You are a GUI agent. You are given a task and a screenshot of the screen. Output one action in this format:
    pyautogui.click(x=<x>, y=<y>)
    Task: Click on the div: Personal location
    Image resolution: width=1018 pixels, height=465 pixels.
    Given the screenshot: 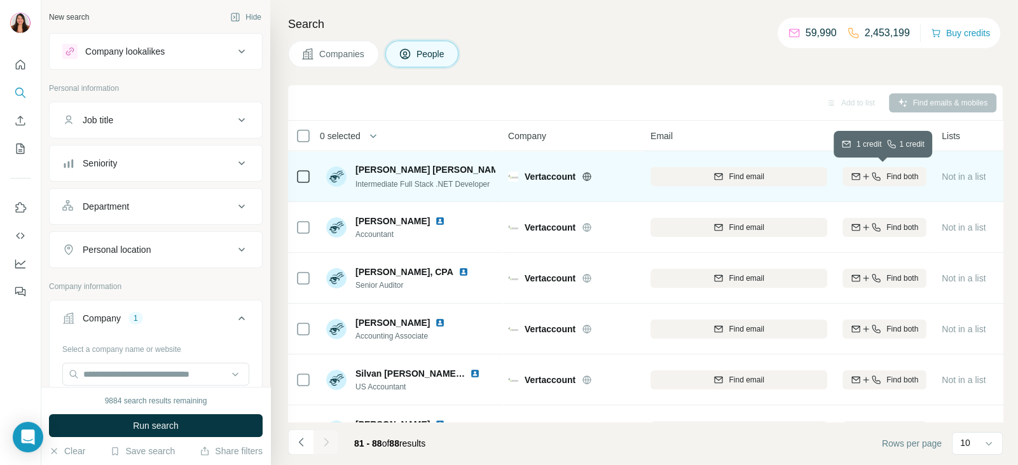 What is the action you would take?
    pyautogui.click(x=116, y=250)
    